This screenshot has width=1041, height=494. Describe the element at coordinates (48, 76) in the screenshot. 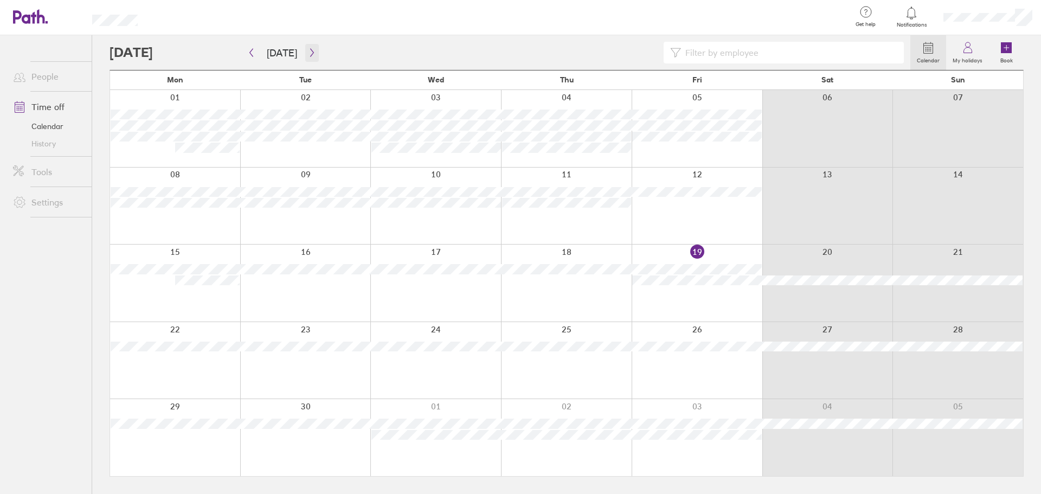

I see `a: People` at that location.